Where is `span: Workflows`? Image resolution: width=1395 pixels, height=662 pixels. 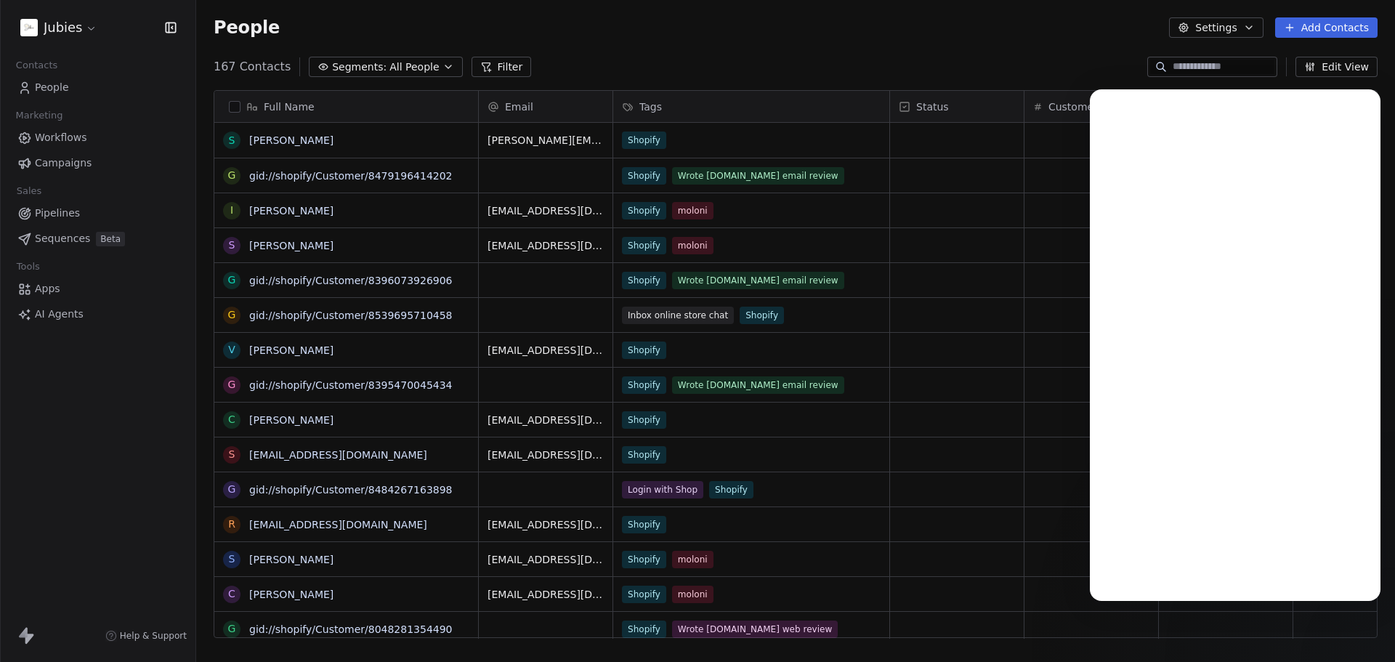
span: Workflows is located at coordinates (61, 137).